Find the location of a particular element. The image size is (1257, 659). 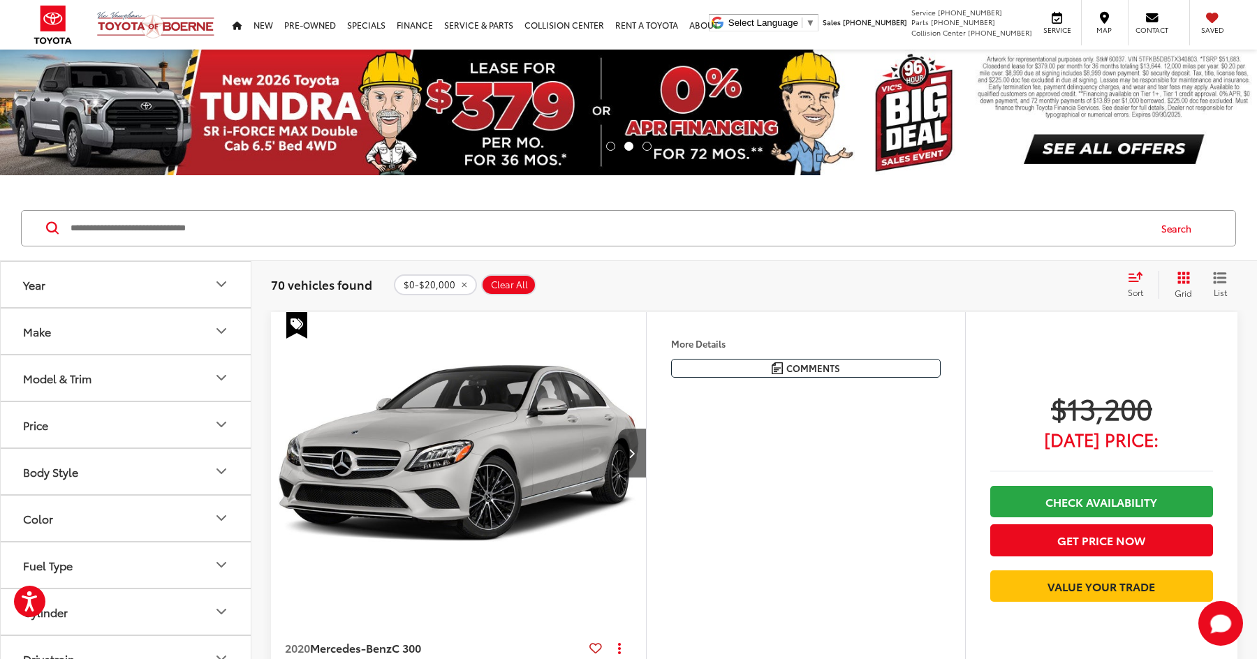

span: $0-$20,000 is located at coordinates (430, 285).